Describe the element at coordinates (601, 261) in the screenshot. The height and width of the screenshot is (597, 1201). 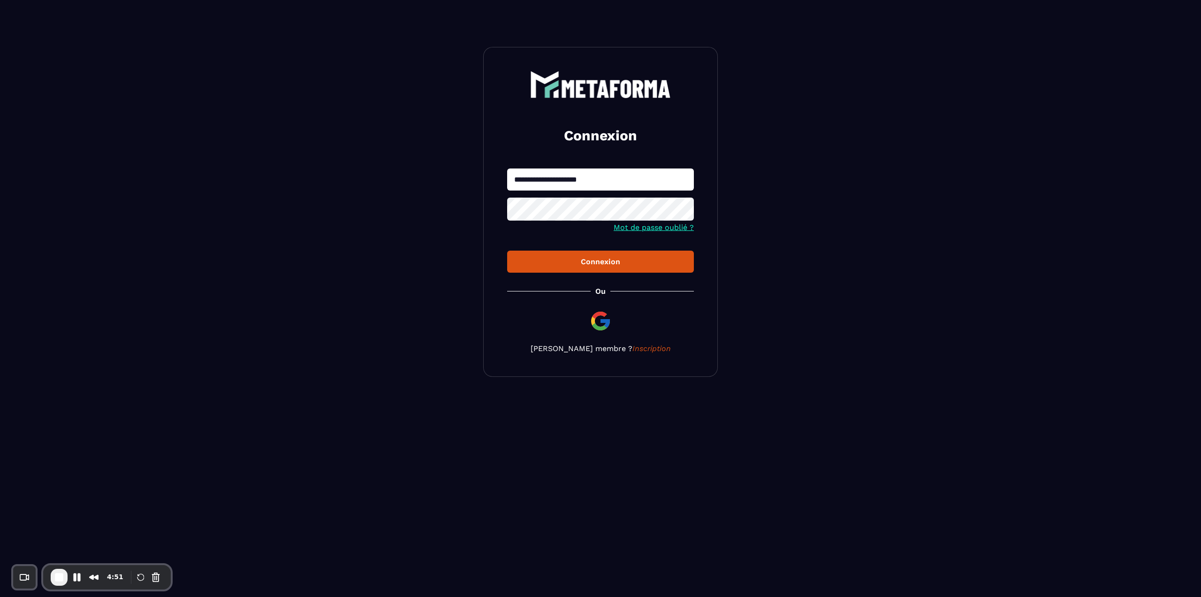
I see `div: Connexion` at that location.